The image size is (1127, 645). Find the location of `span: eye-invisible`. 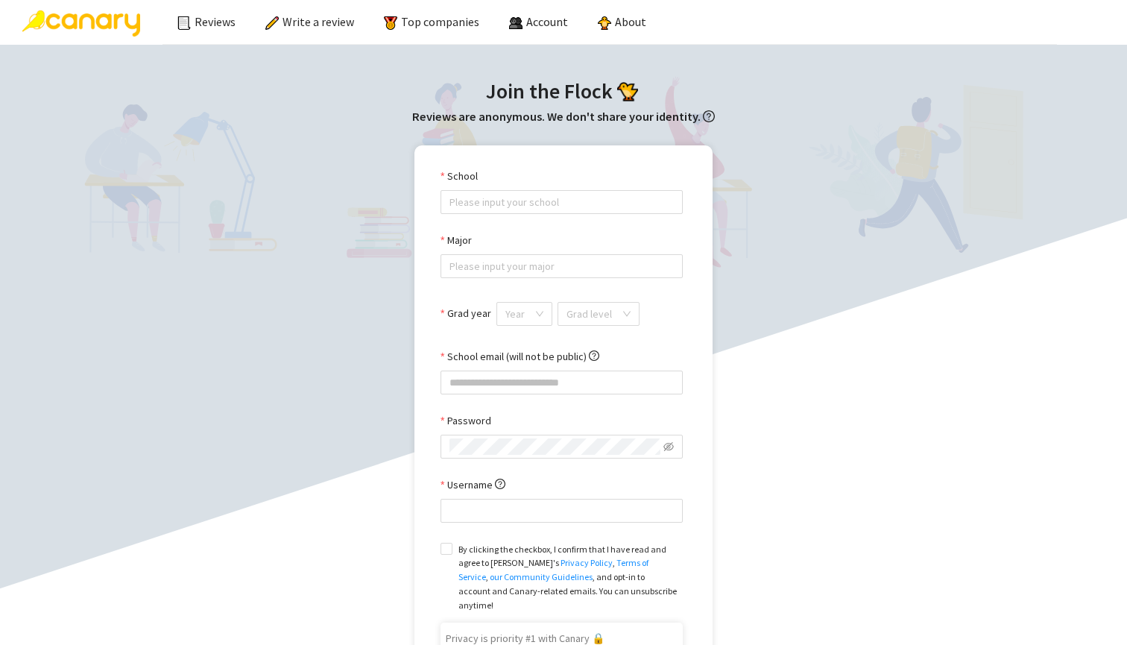

span: eye-invisible is located at coordinates (669, 447).